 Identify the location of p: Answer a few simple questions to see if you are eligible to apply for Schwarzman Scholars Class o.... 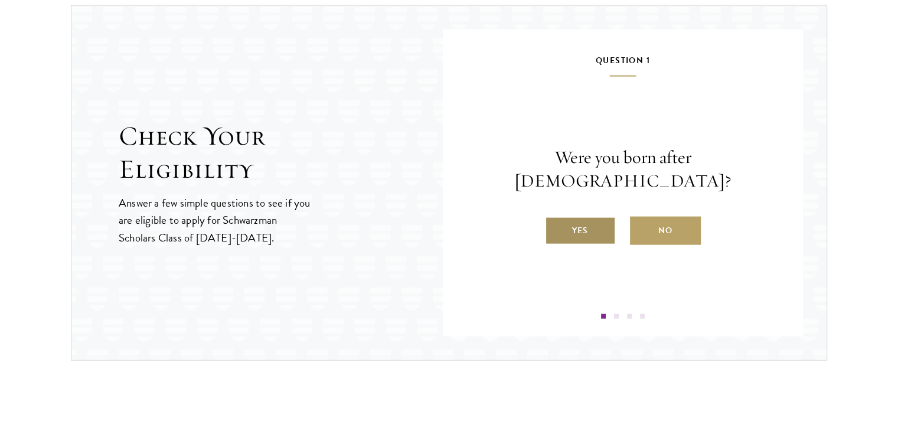
(215, 220).